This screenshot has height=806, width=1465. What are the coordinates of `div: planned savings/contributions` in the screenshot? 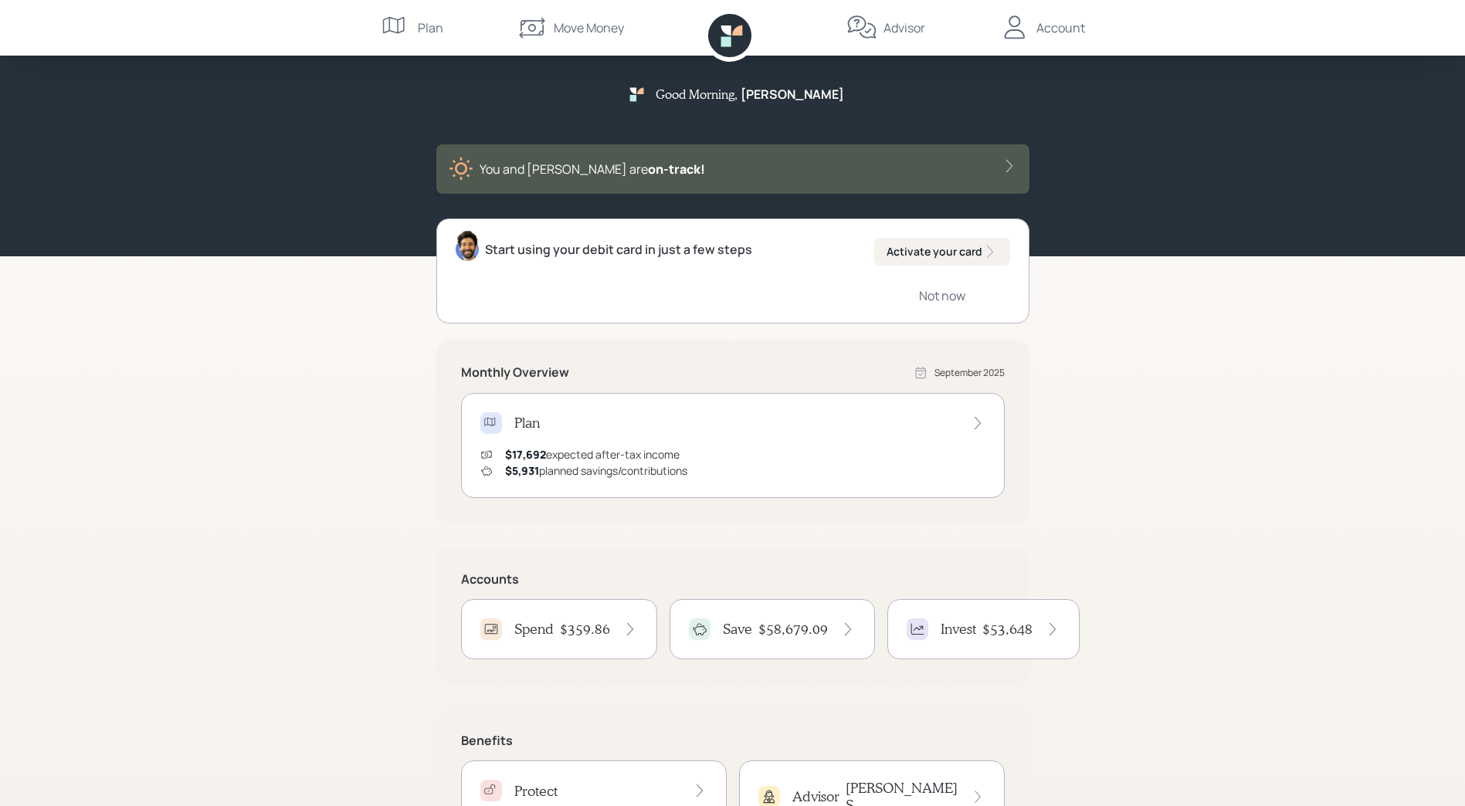 It's located at (596, 470).